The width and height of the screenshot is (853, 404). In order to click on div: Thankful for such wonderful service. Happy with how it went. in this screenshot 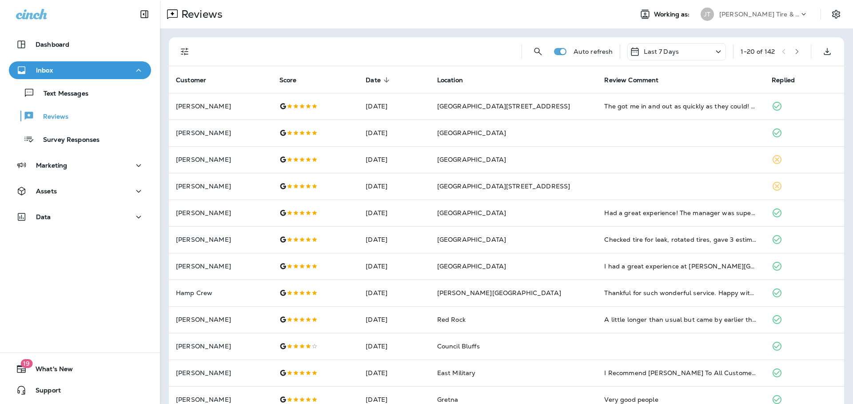, I will do `click(681, 293)`.